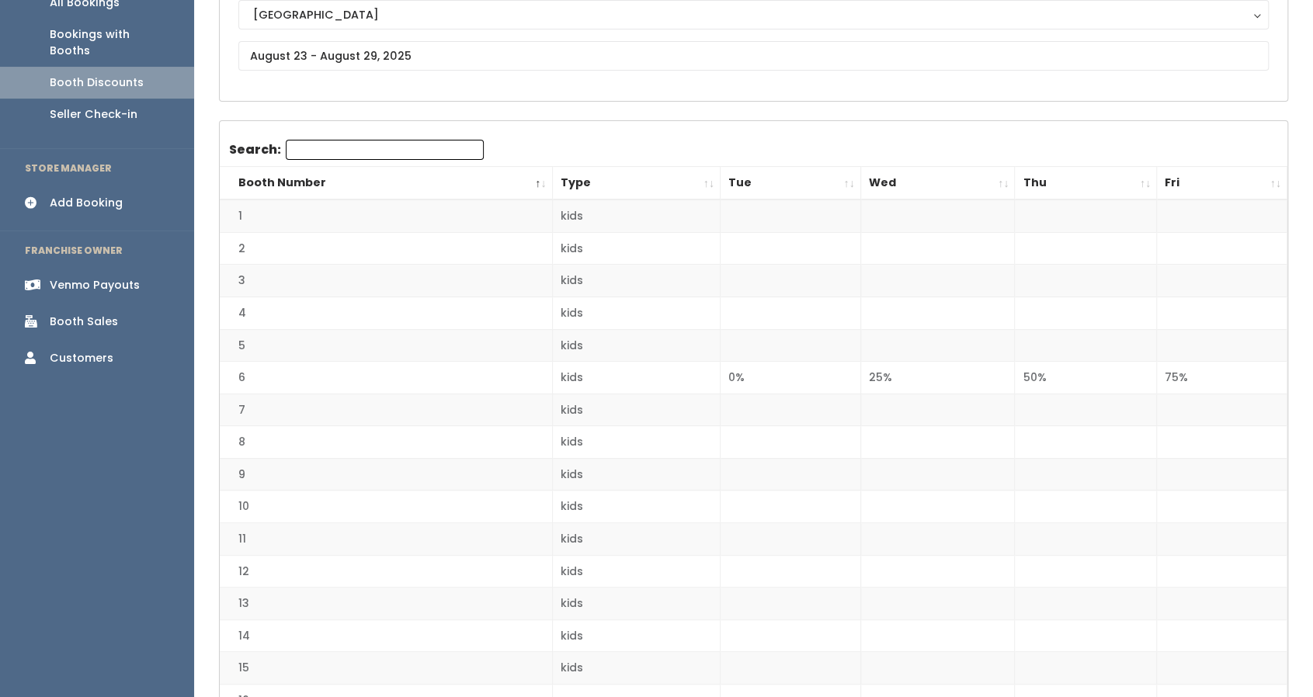 The image size is (1313, 697). What do you see at coordinates (1085, 378) in the screenshot?
I see `td: 50%` at bounding box center [1085, 378].